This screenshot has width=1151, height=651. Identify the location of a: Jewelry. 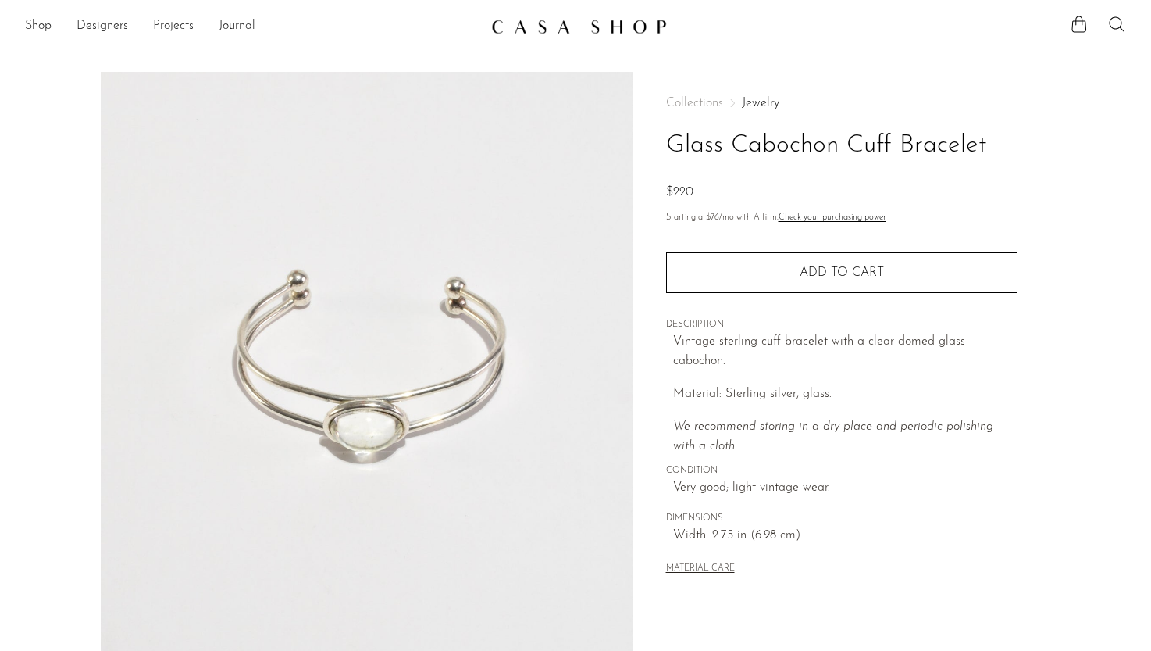
(761, 103).